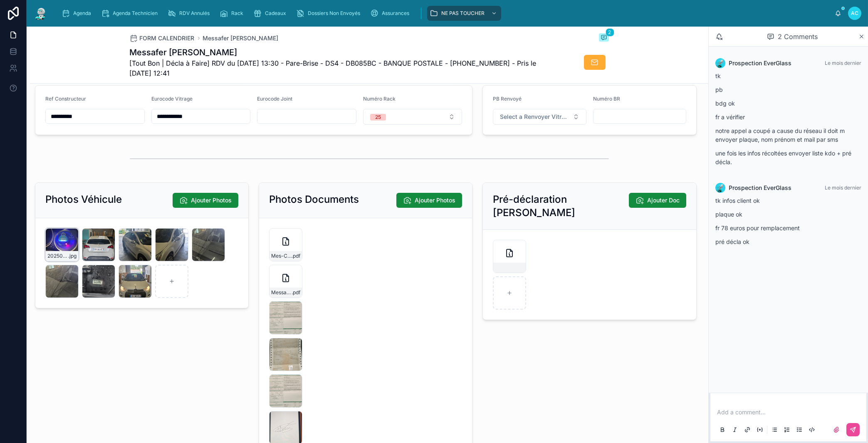 This screenshot has width=868, height=443. I want to click on span: 2, so click(610, 32).